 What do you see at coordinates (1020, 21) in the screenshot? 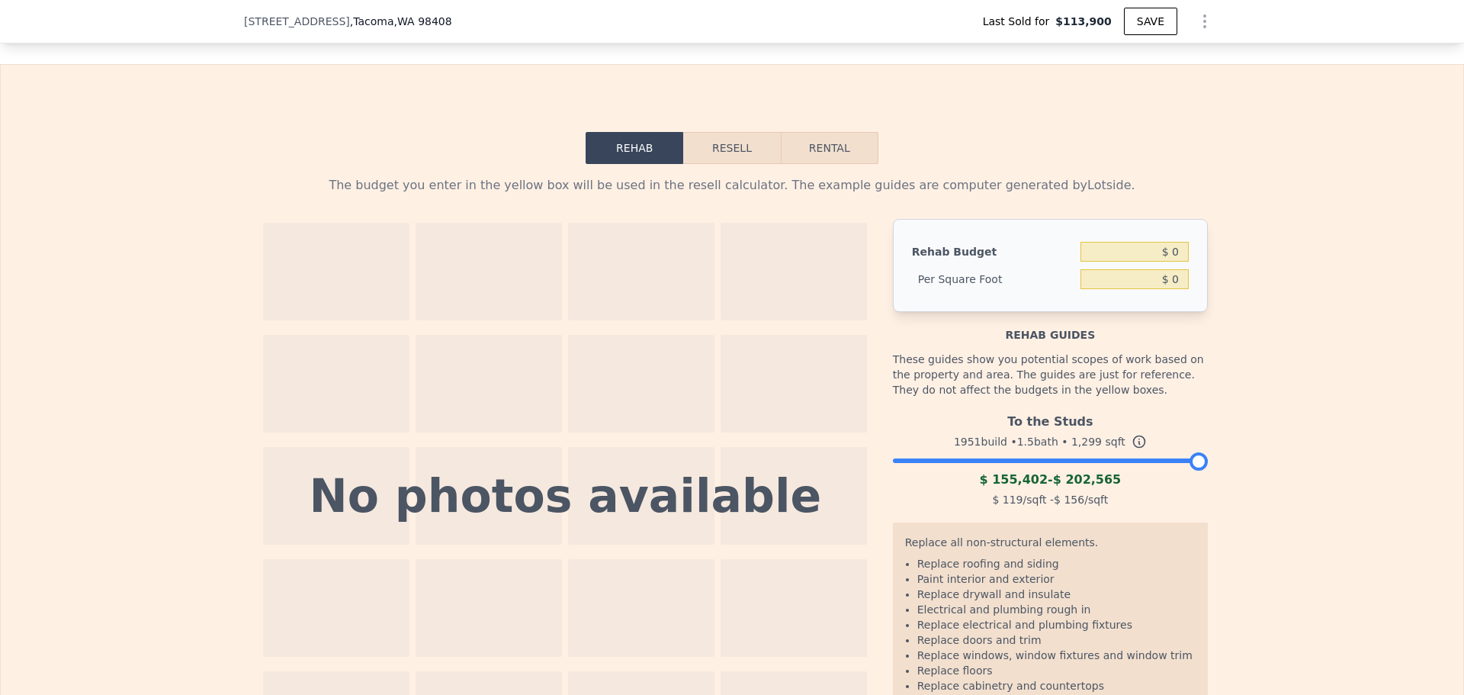
I see `span: Last Sold for` at bounding box center [1020, 21].